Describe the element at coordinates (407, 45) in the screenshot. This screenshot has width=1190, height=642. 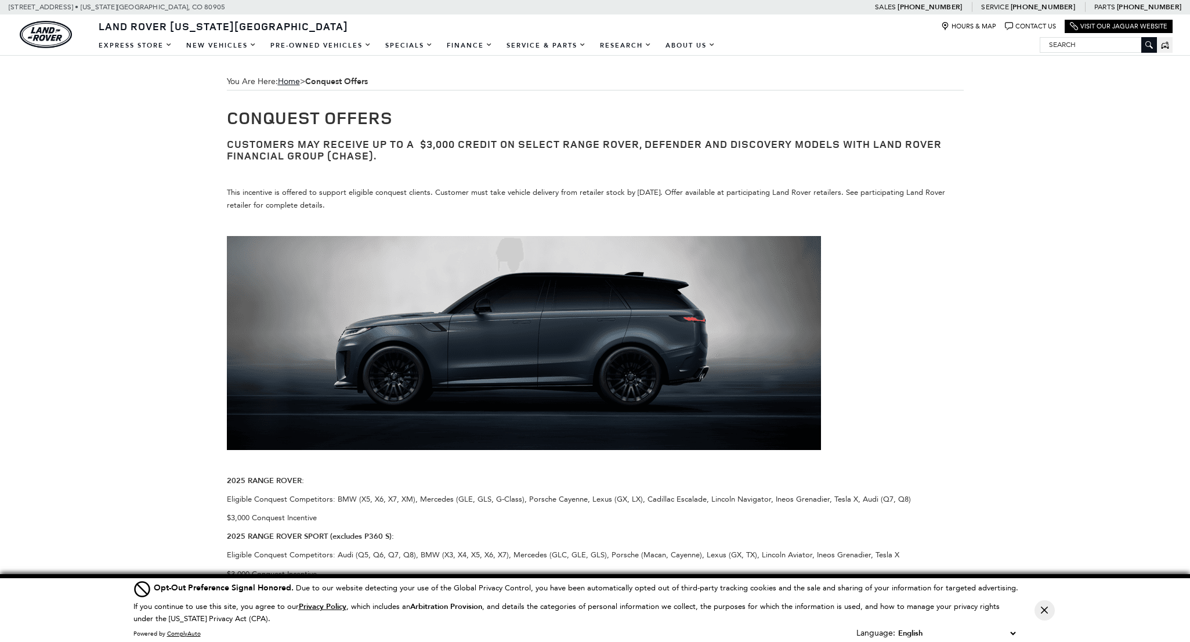
I see `nav: Main Navigation` at that location.